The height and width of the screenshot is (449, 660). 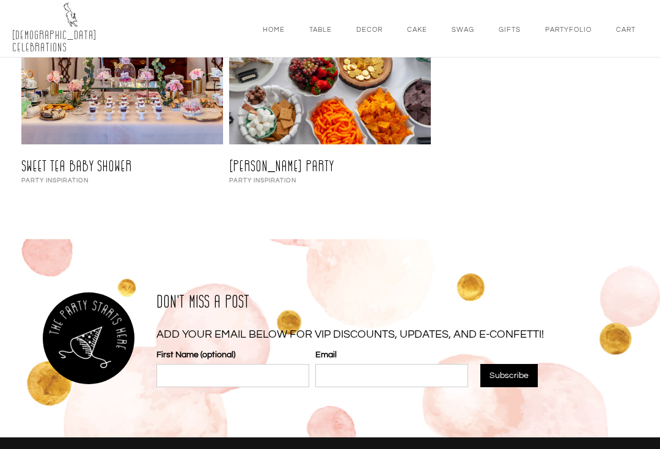 What do you see at coordinates (510, 30) in the screenshot?
I see `div: Gifts` at bounding box center [510, 30].